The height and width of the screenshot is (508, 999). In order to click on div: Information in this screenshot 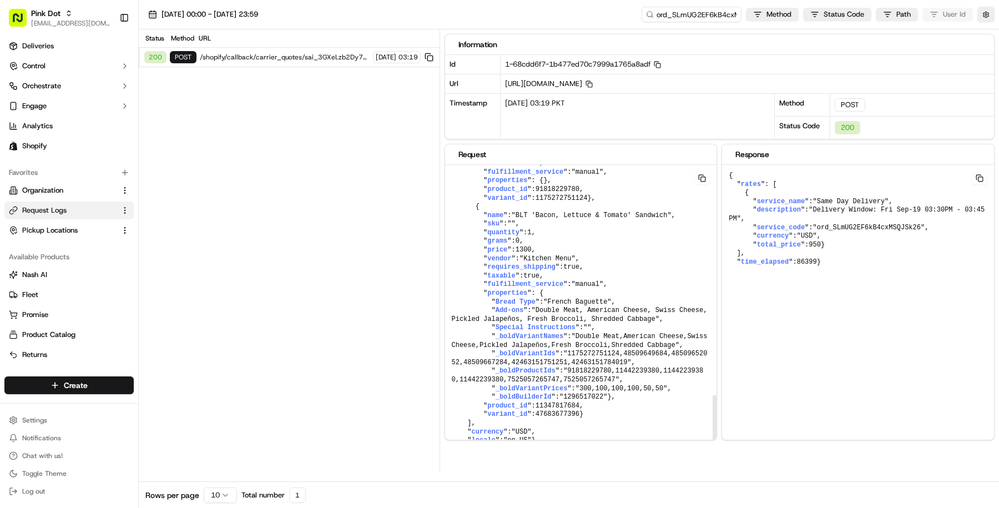, I will do `click(720, 44)`.